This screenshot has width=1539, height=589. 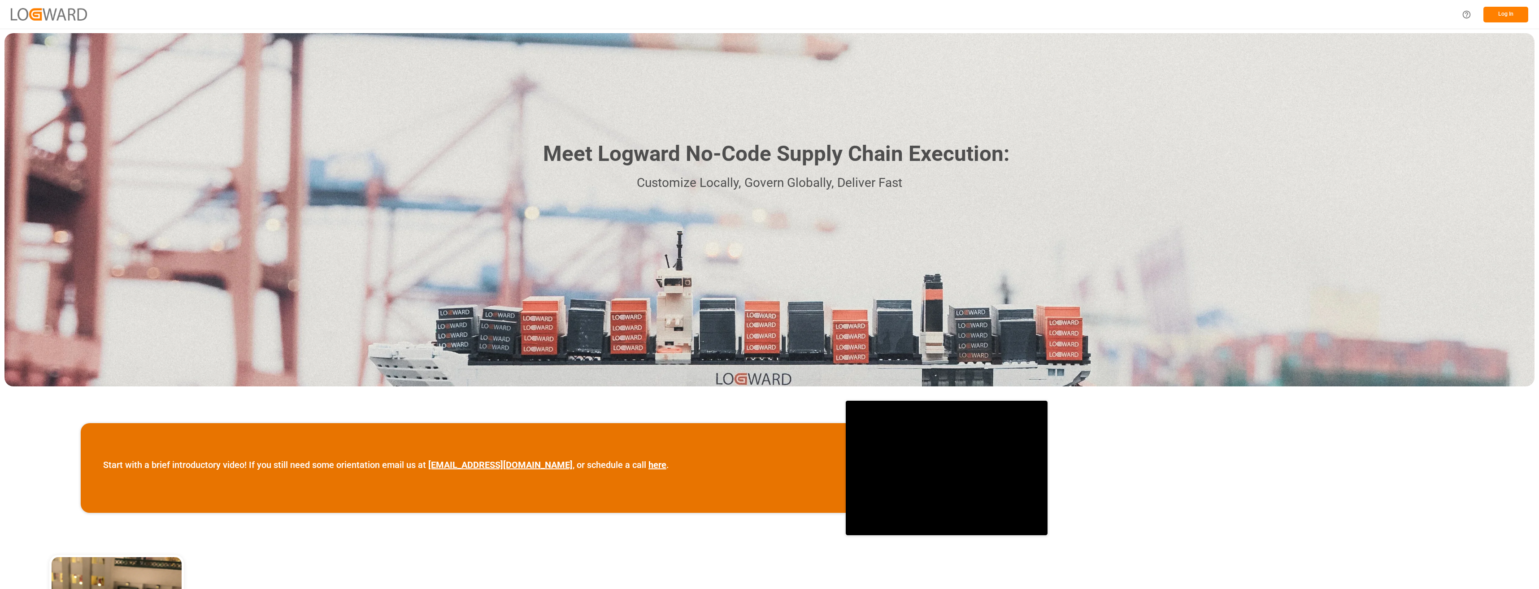 What do you see at coordinates (386, 465) in the screenshot?
I see `p: Start with a brief introductory video! If you still need some orientation email us at , or schedu...` at bounding box center [386, 465].